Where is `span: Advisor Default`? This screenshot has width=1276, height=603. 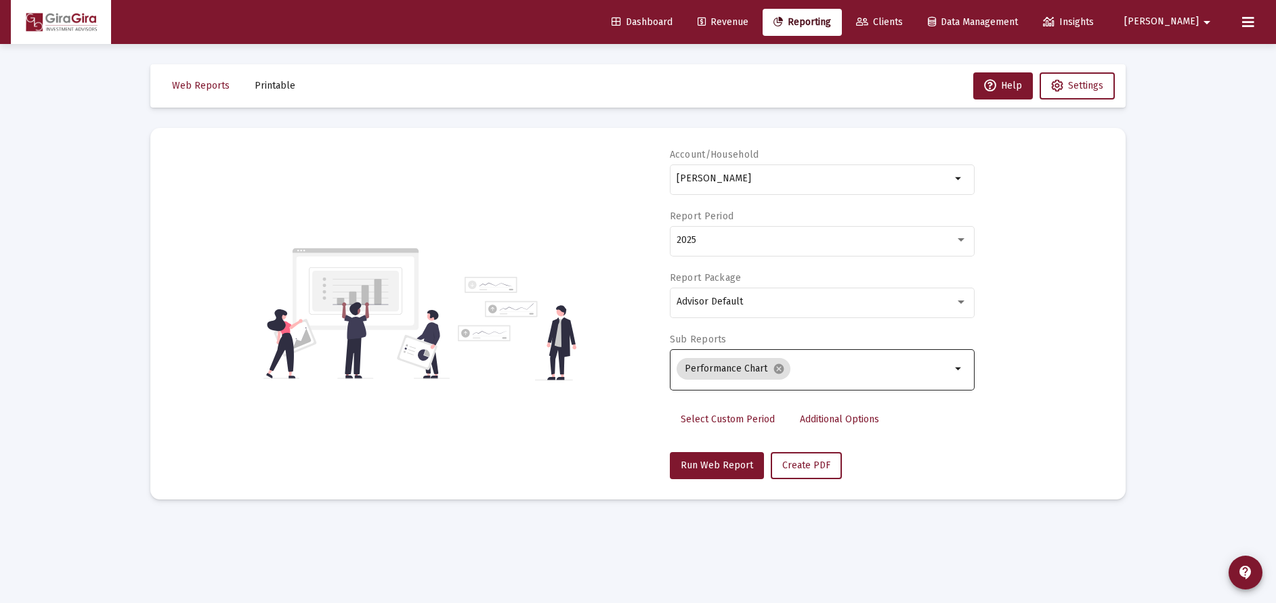
span: Advisor Default is located at coordinates (710, 301).